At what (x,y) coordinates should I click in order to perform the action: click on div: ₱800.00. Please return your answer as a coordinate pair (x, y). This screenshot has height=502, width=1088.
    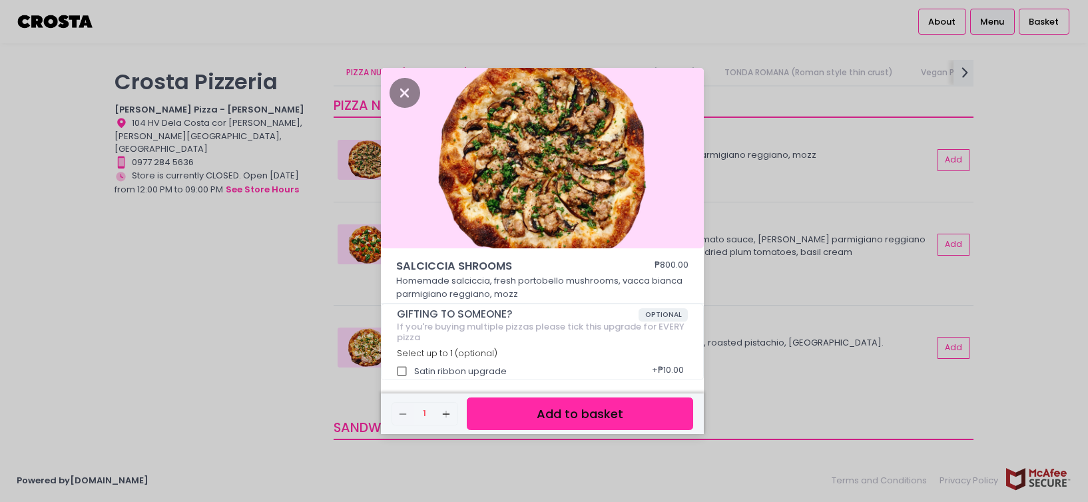
    Looking at the image, I should click on (671, 266).